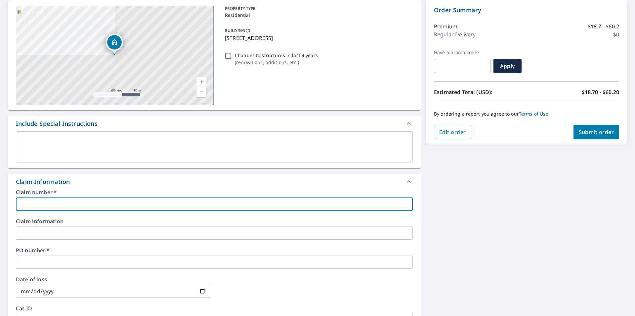 The width and height of the screenshot is (635, 316). Describe the element at coordinates (214, 192) in the screenshot. I see `label: Claim number` at that location.